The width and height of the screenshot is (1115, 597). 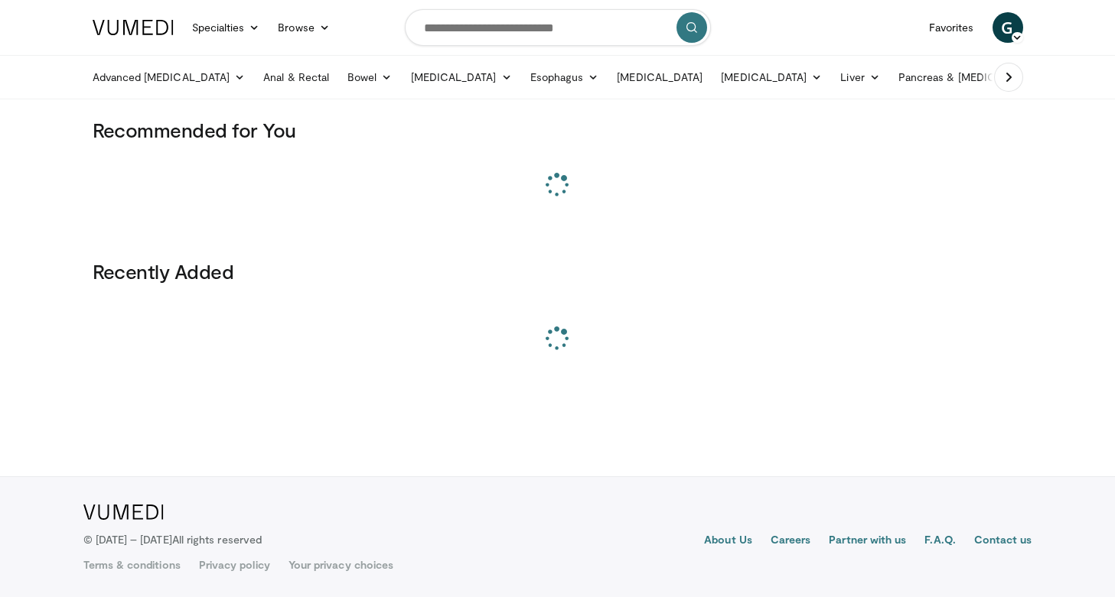 I want to click on a: Specialties, so click(x=226, y=28).